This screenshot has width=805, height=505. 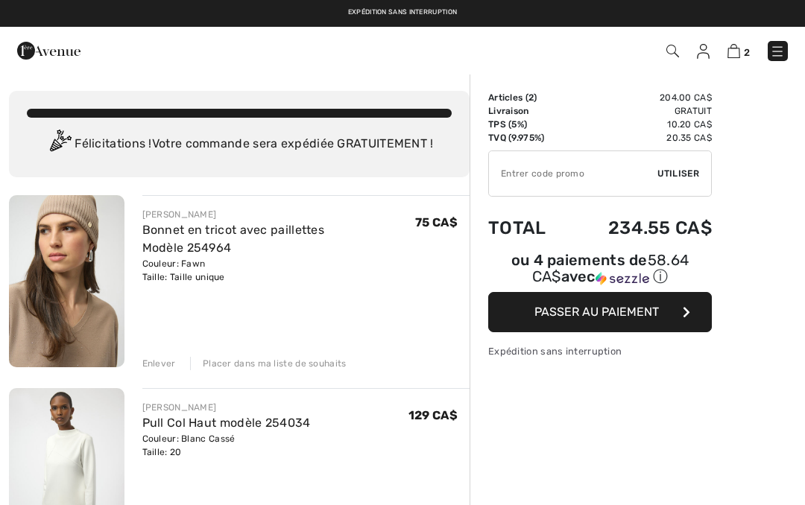 I want to click on td: Livraison, so click(x=528, y=111).